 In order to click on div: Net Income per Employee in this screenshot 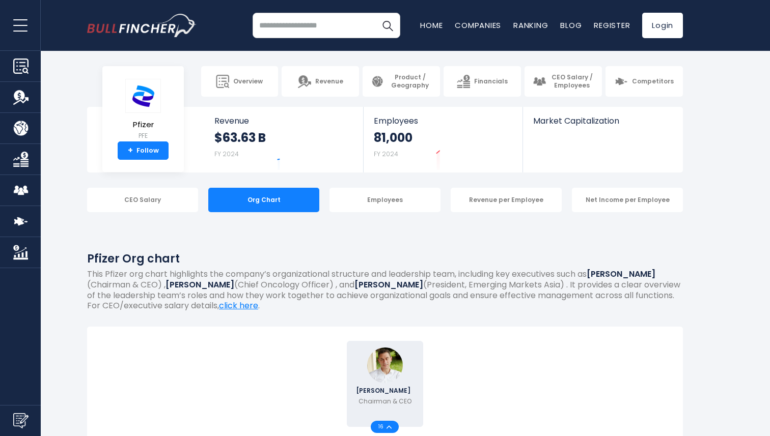, I will do `click(627, 200)`.